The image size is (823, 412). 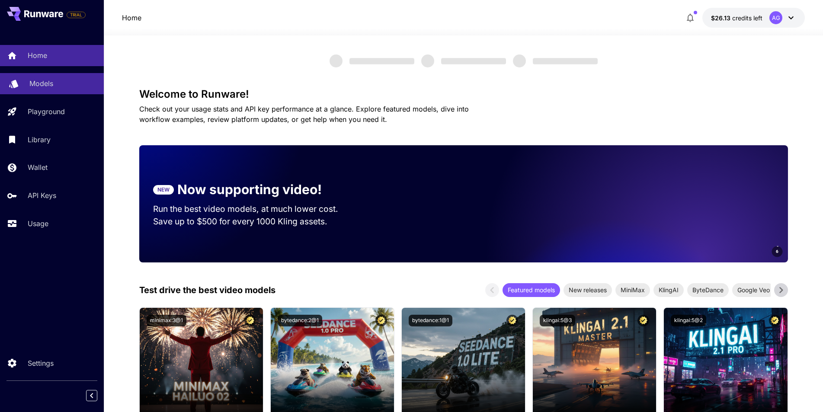 I want to click on h3: Welcome to Runware!, so click(x=463, y=94).